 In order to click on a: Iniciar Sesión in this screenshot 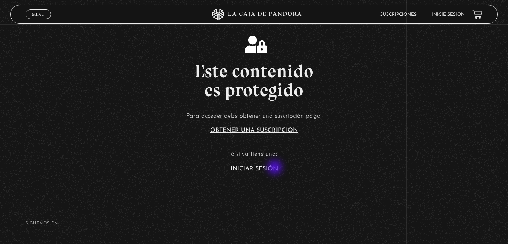, I will do `click(254, 169)`.